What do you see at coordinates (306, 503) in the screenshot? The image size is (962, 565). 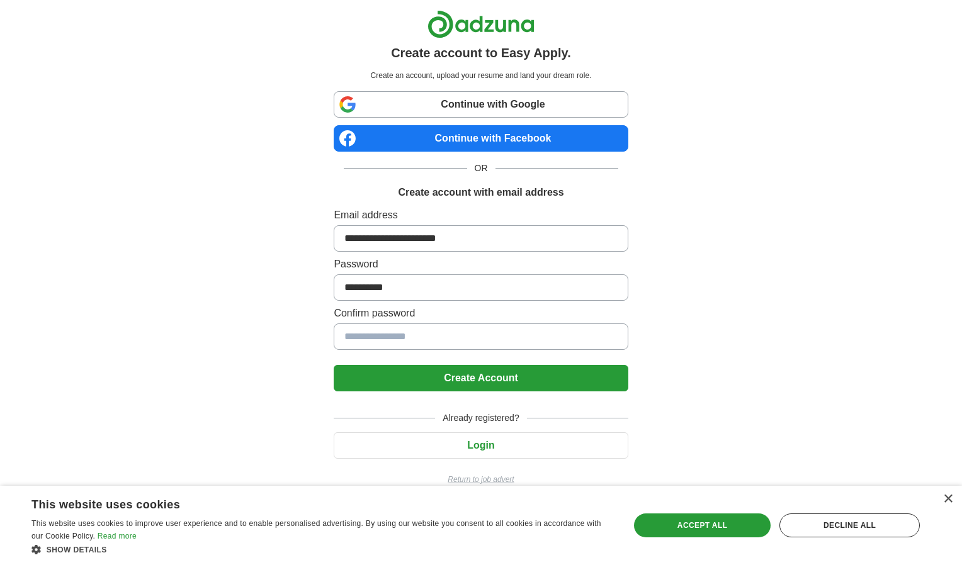 I see `div: This website uses cookies` at bounding box center [306, 503].